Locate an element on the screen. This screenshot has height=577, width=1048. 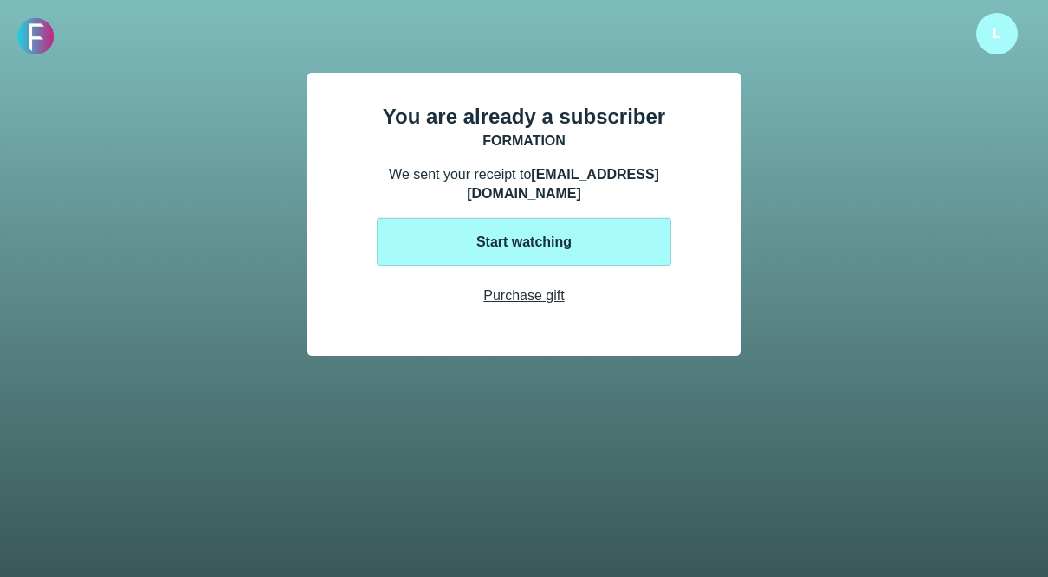
div: Start watching is located at coordinates (524, 242).